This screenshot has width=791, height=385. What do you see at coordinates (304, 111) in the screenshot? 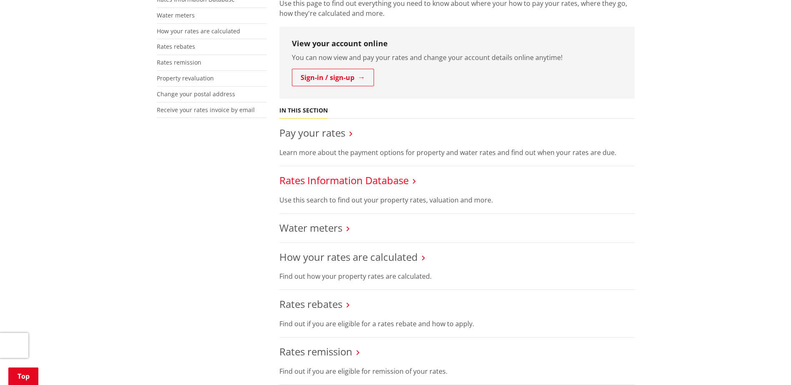
I see `h5: In this section` at bounding box center [304, 111].